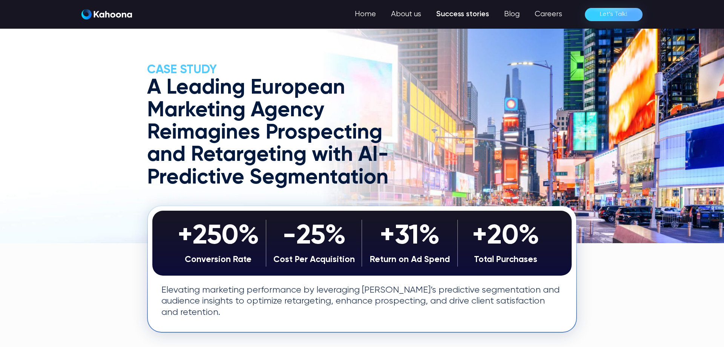 The image size is (724, 347). I want to click on a: Home, so click(365, 14).